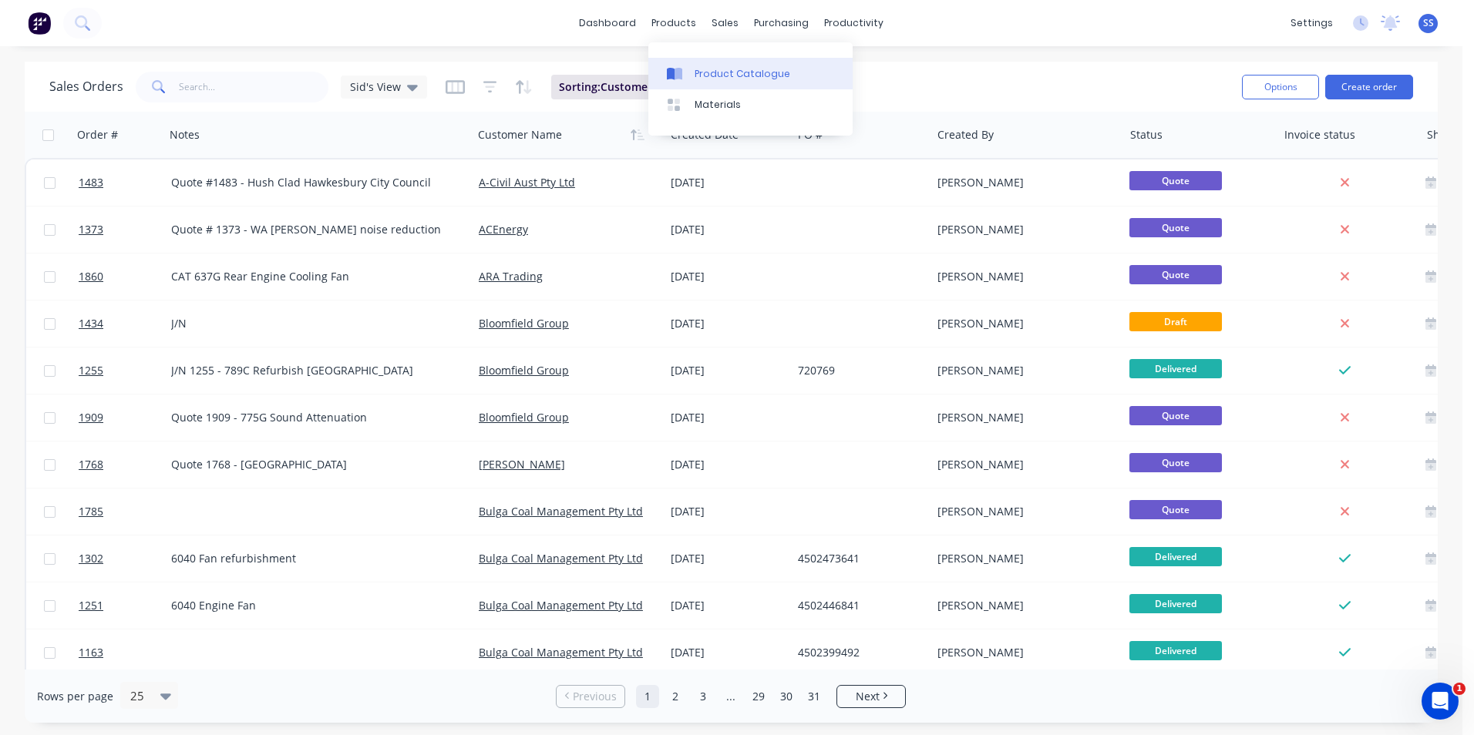 This screenshot has width=1474, height=735. I want to click on div: Created By, so click(965, 135).